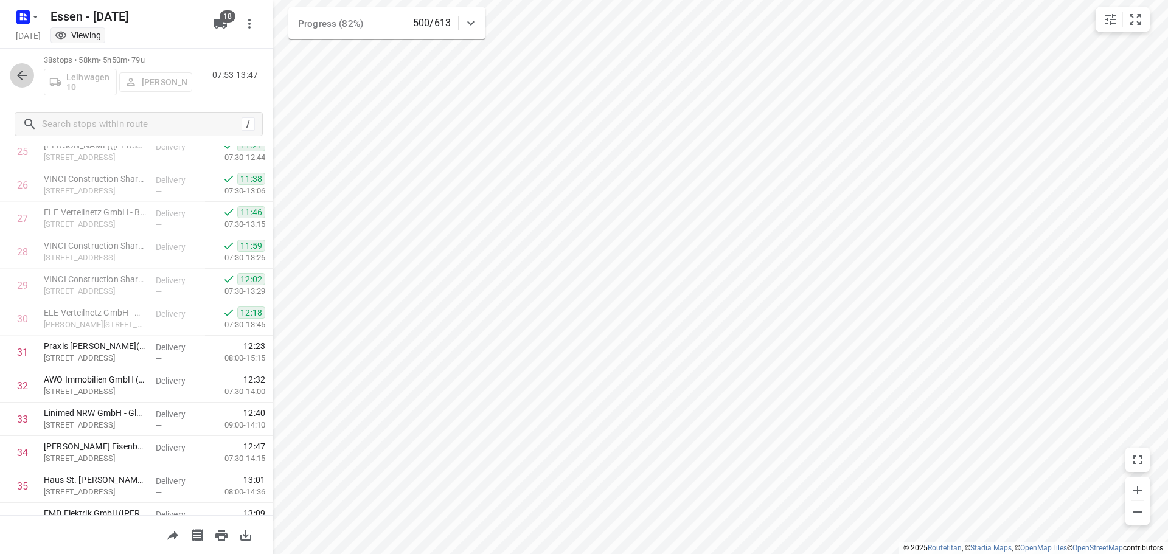  Describe the element at coordinates (237, 75) in the screenshot. I see `p: 07:53-13:47` at that location.